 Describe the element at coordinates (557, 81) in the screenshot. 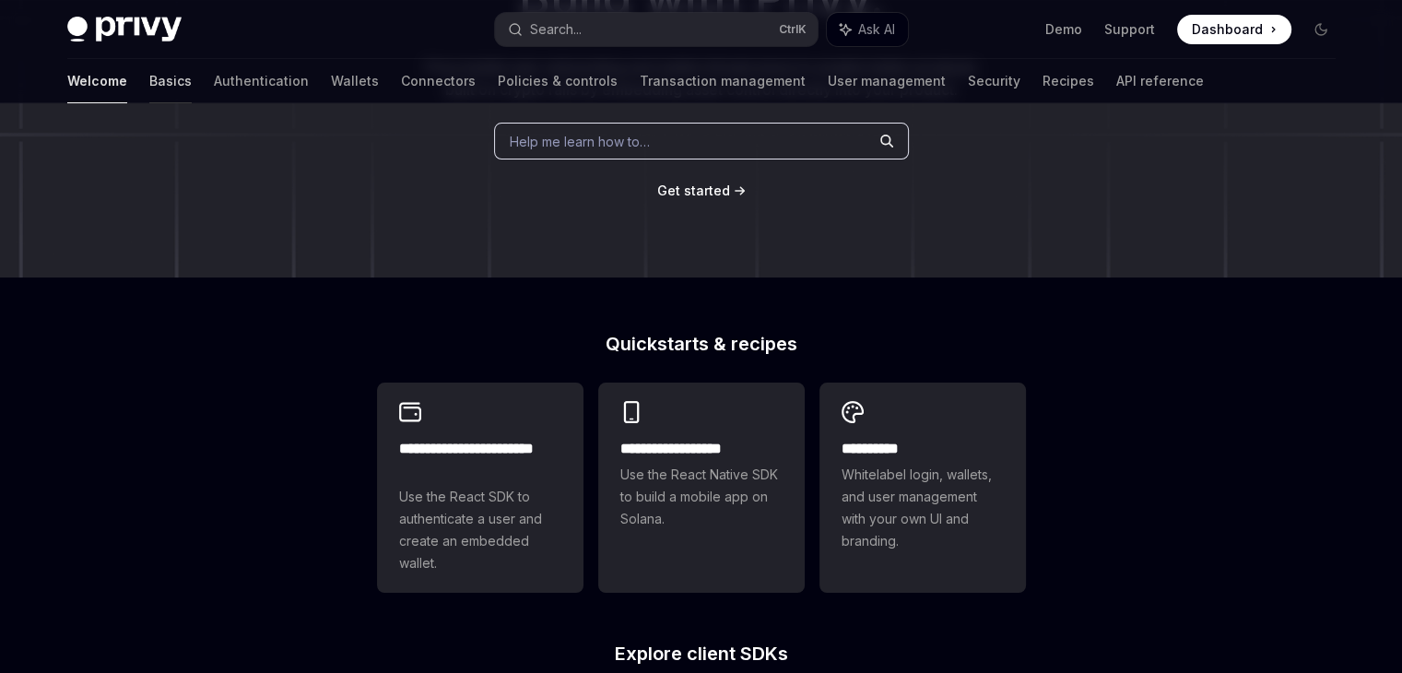

I see `a: Policies & controls` at that location.